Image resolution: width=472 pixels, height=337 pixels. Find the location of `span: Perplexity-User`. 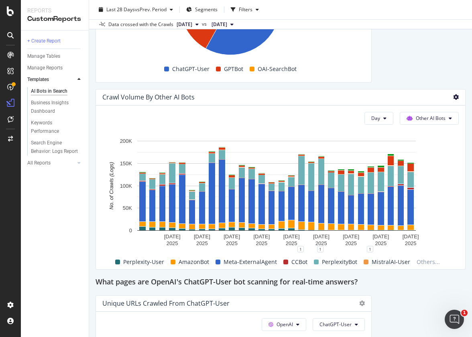

span: Perplexity-User is located at coordinates (144, 262).